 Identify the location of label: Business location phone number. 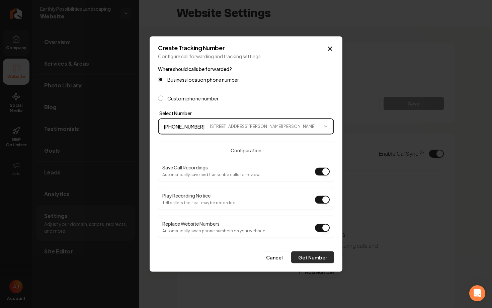
(203, 80).